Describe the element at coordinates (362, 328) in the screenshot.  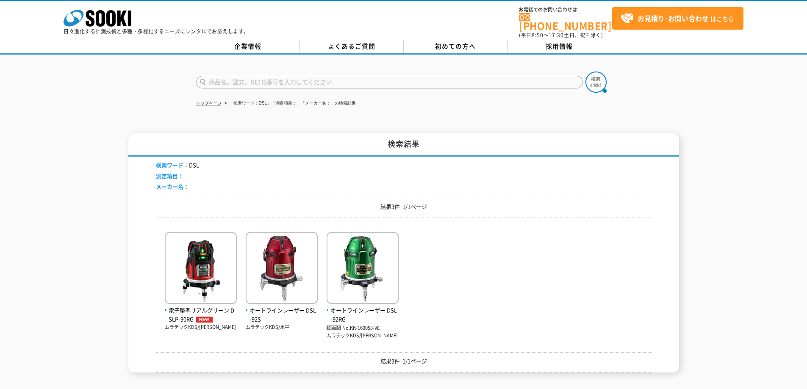
I see `p: No.KK-160058-VE` at that location.